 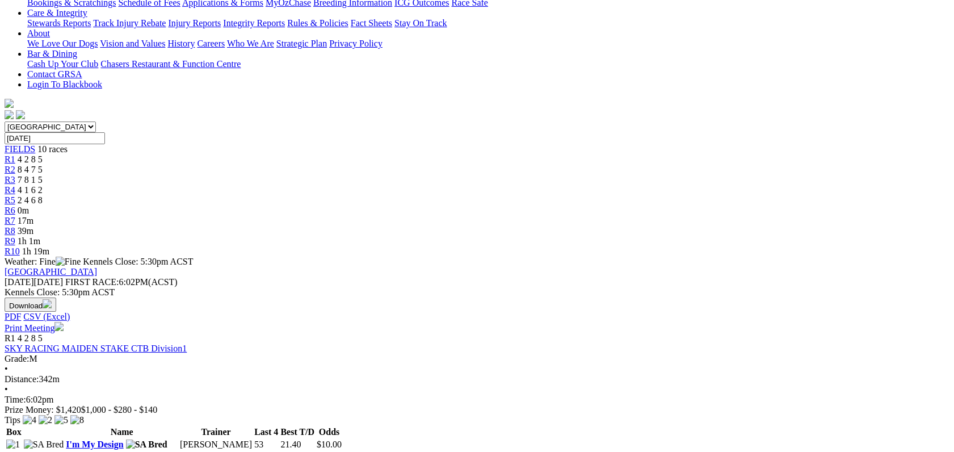 I want to click on span: R1, so click(x=10, y=159).